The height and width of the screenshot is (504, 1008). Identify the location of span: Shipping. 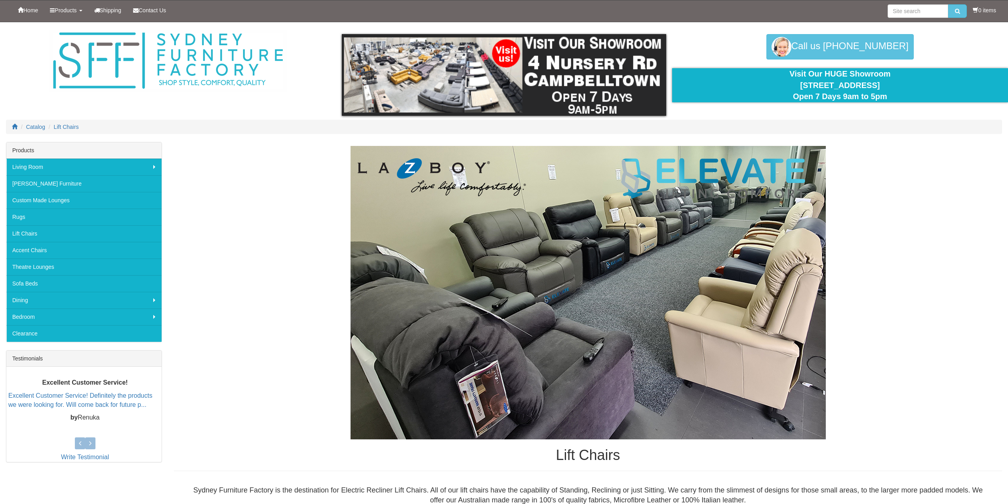
(111, 10).